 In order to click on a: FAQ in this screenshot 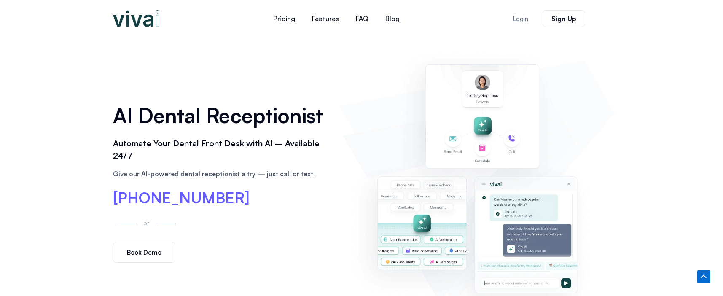, I will do `click(362, 19)`.